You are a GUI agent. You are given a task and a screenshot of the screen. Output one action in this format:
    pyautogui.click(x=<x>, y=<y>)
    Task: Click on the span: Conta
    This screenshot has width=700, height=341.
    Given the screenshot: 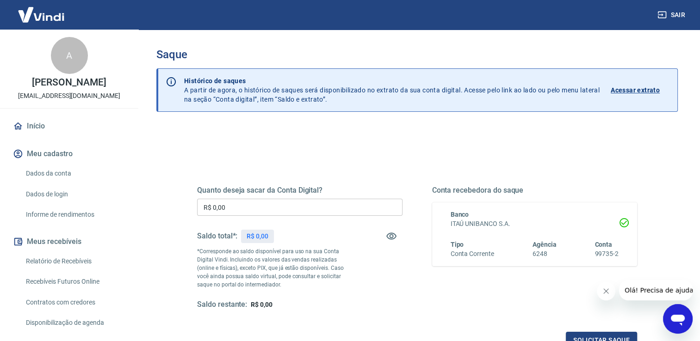 What is the action you would take?
    pyautogui.click(x=603, y=245)
    